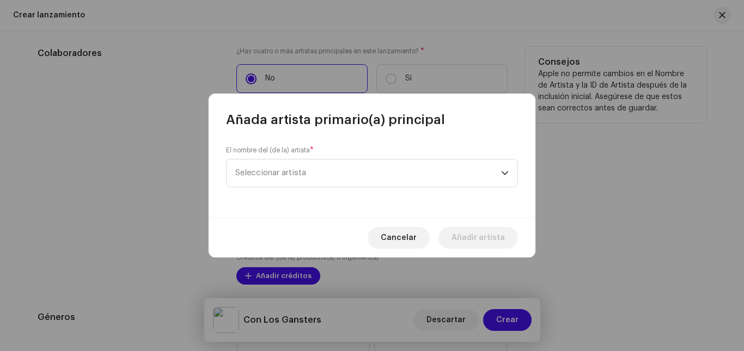 The image size is (744, 351). Describe the element at coordinates (478, 238) in the screenshot. I see `button: Añadir artista` at that location.